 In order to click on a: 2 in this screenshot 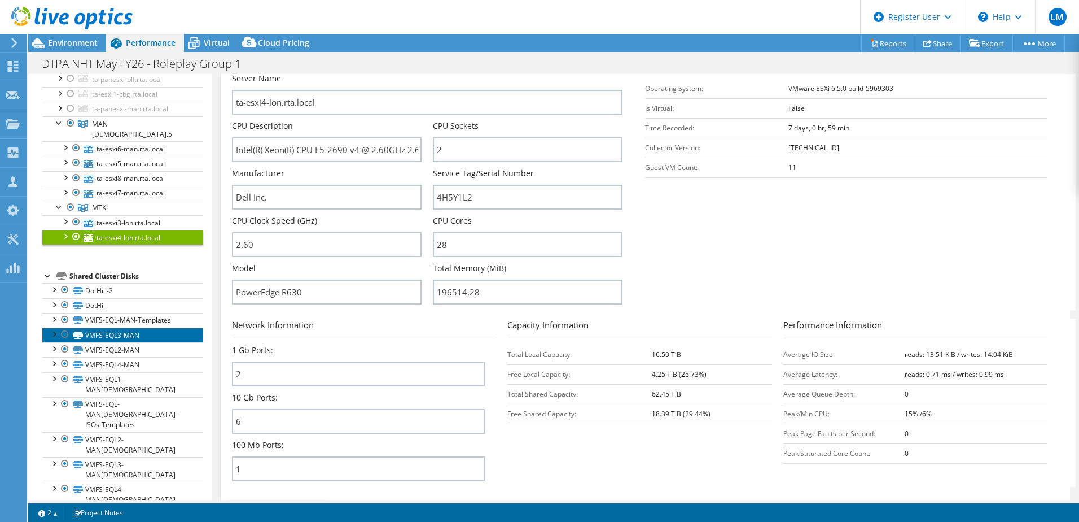, I will do `click(48, 512)`.